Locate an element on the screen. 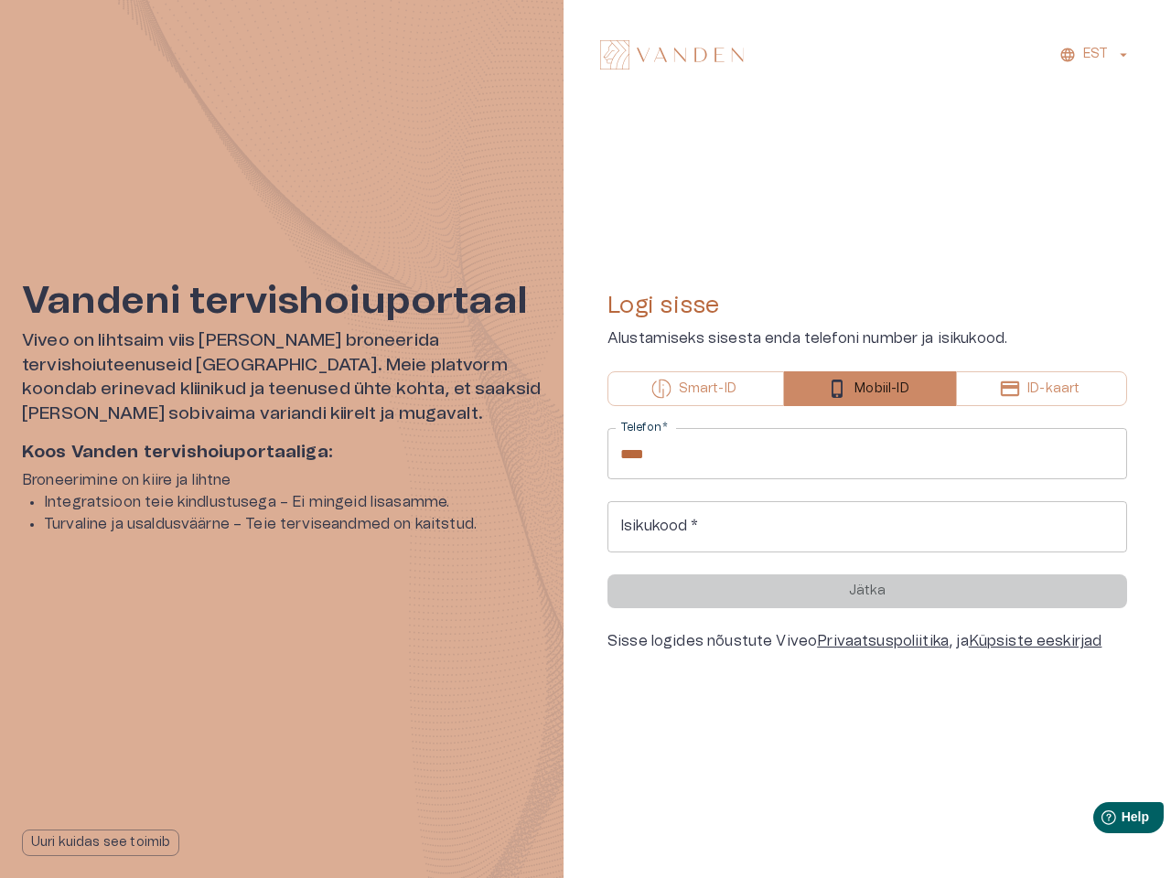  button: EST is located at coordinates (1095, 54).